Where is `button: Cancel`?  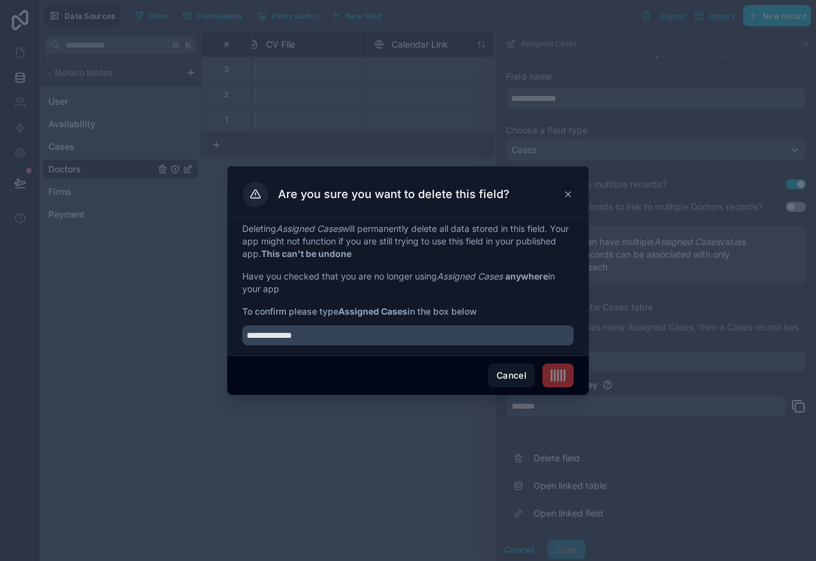 button: Cancel is located at coordinates (511, 376).